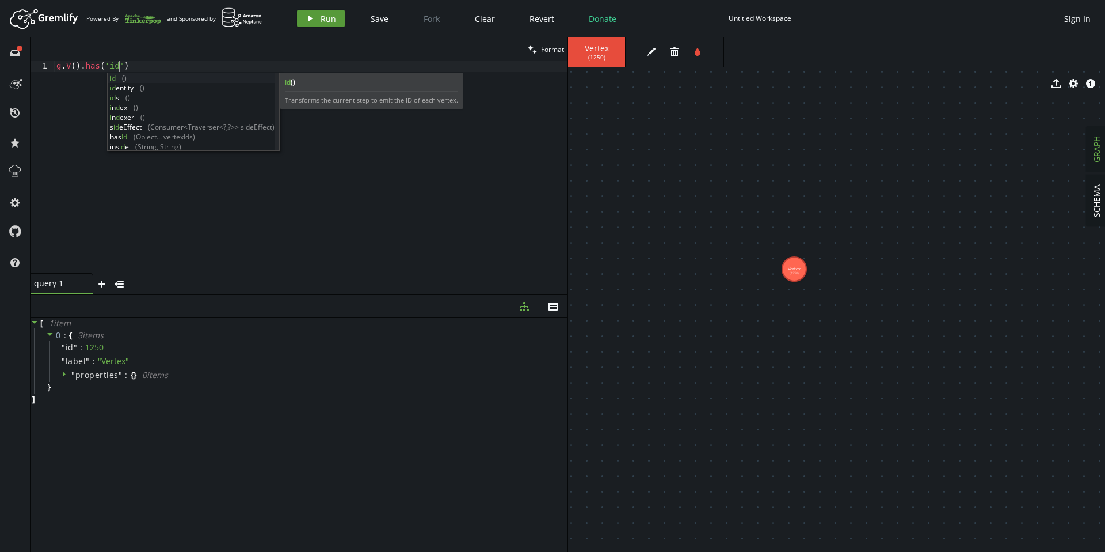  I want to click on span: Run, so click(328, 18).